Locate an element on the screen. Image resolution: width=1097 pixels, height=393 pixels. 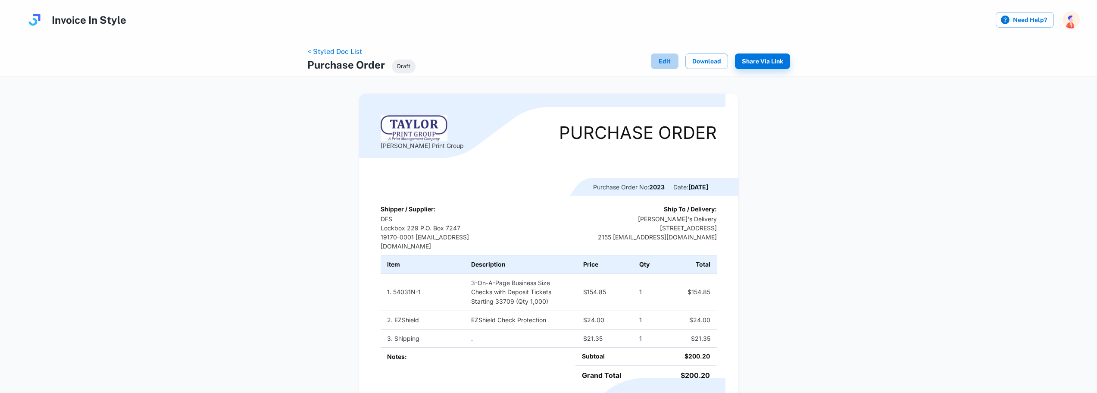
h4: Invoice In Style is located at coordinates (89, 20).